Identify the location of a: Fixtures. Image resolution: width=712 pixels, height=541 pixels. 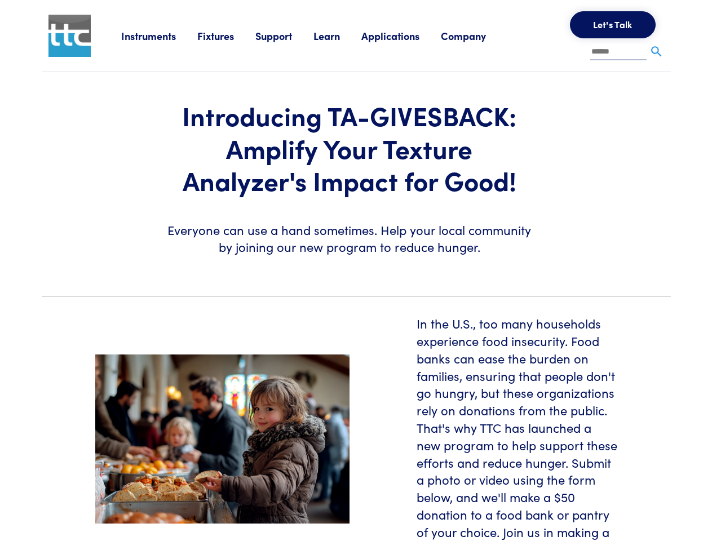
(226, 36).